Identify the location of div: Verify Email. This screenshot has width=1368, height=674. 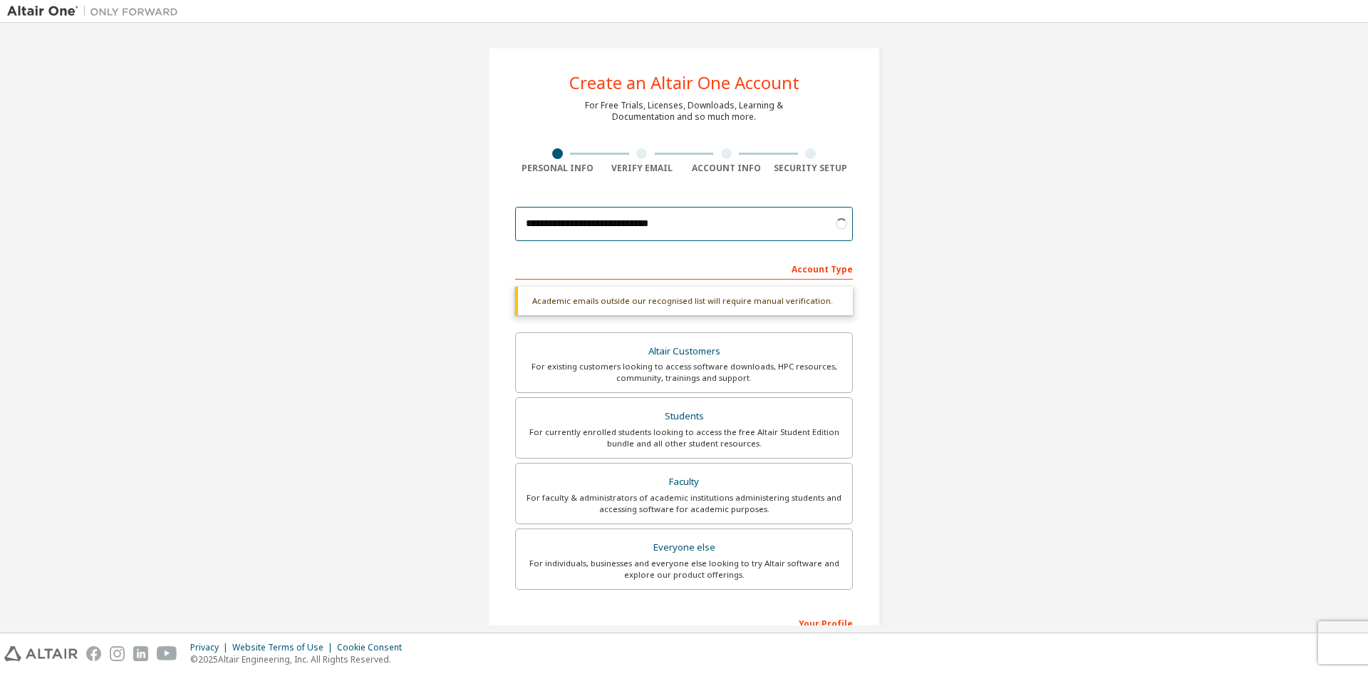
(642, 168).